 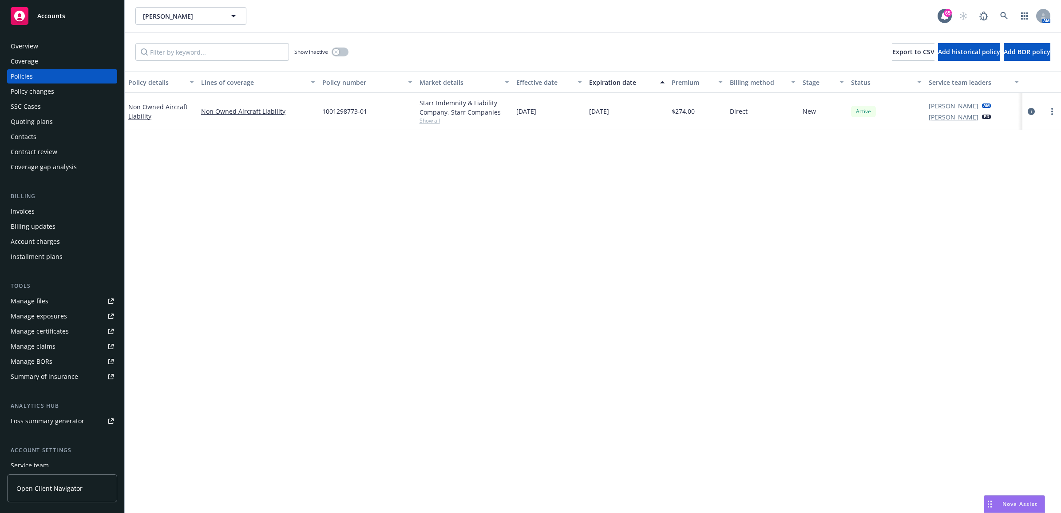 I want to click on a: Contacts, so click(x=62, y=137).